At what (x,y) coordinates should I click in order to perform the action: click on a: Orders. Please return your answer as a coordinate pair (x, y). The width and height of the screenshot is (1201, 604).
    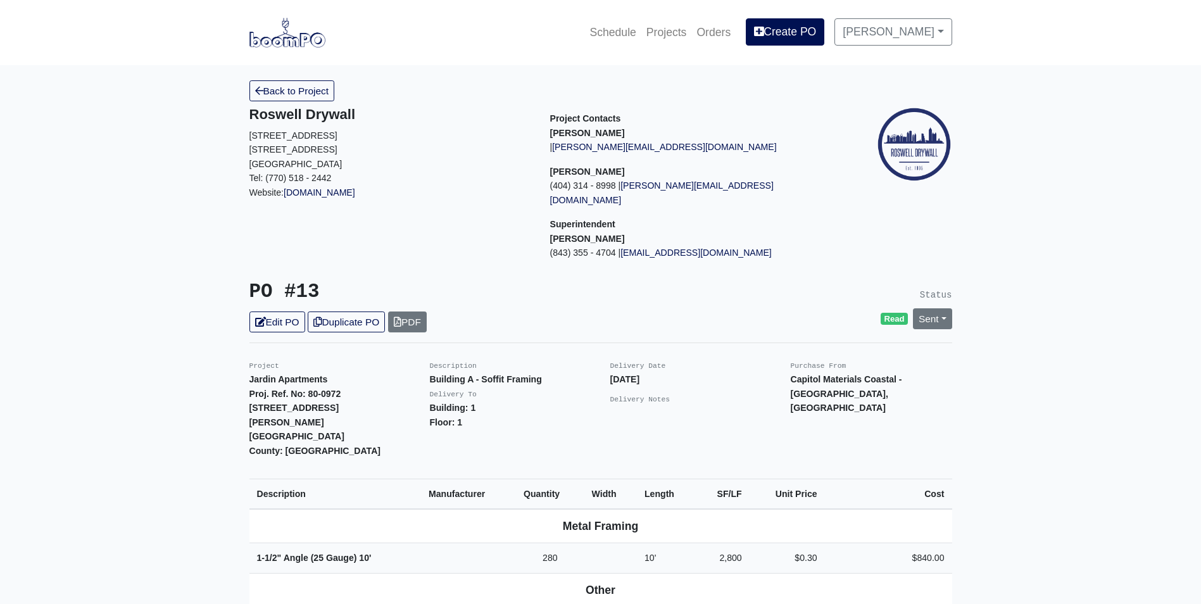
    Looking at the image, I should click on (713, 32).